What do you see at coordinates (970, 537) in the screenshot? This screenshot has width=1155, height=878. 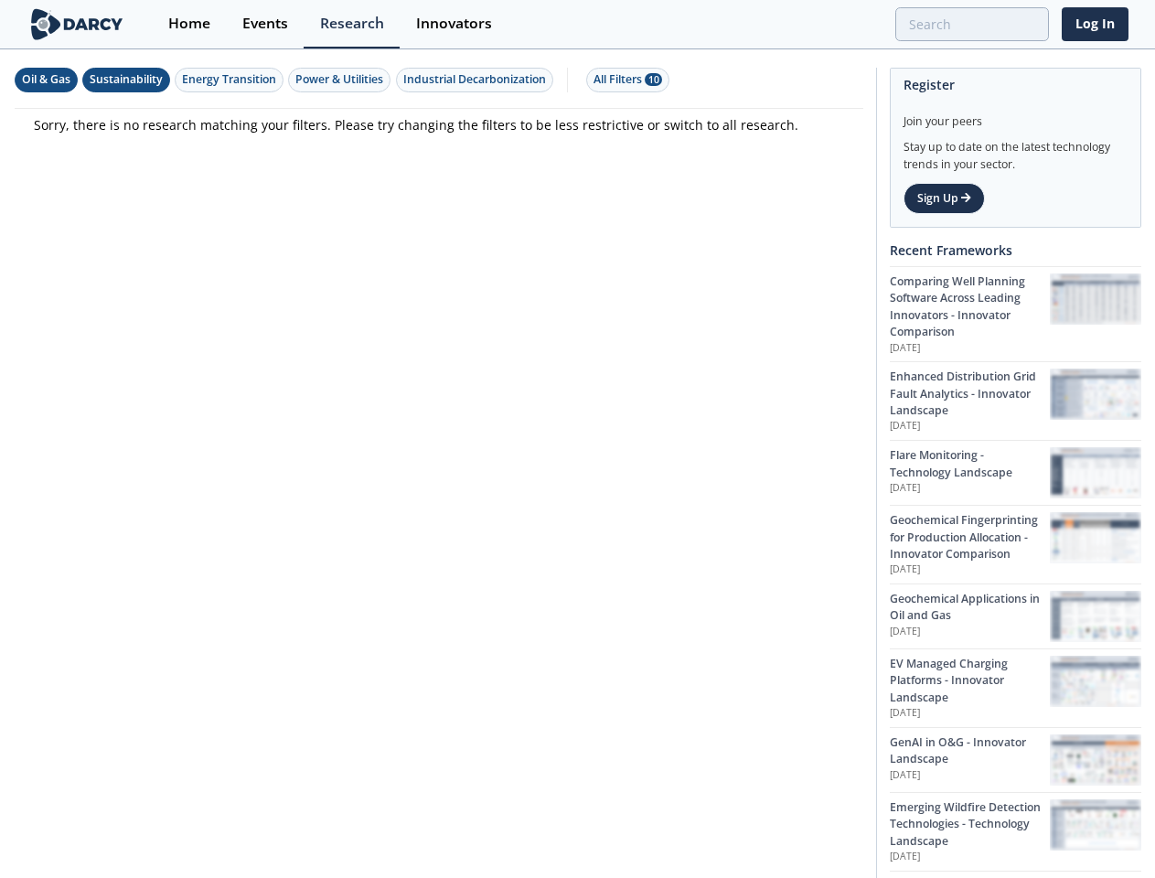 I see `div: Geochemical Fingerprinting for Production Allocation - Innovator Comparison` at bounding box center [970, 537].